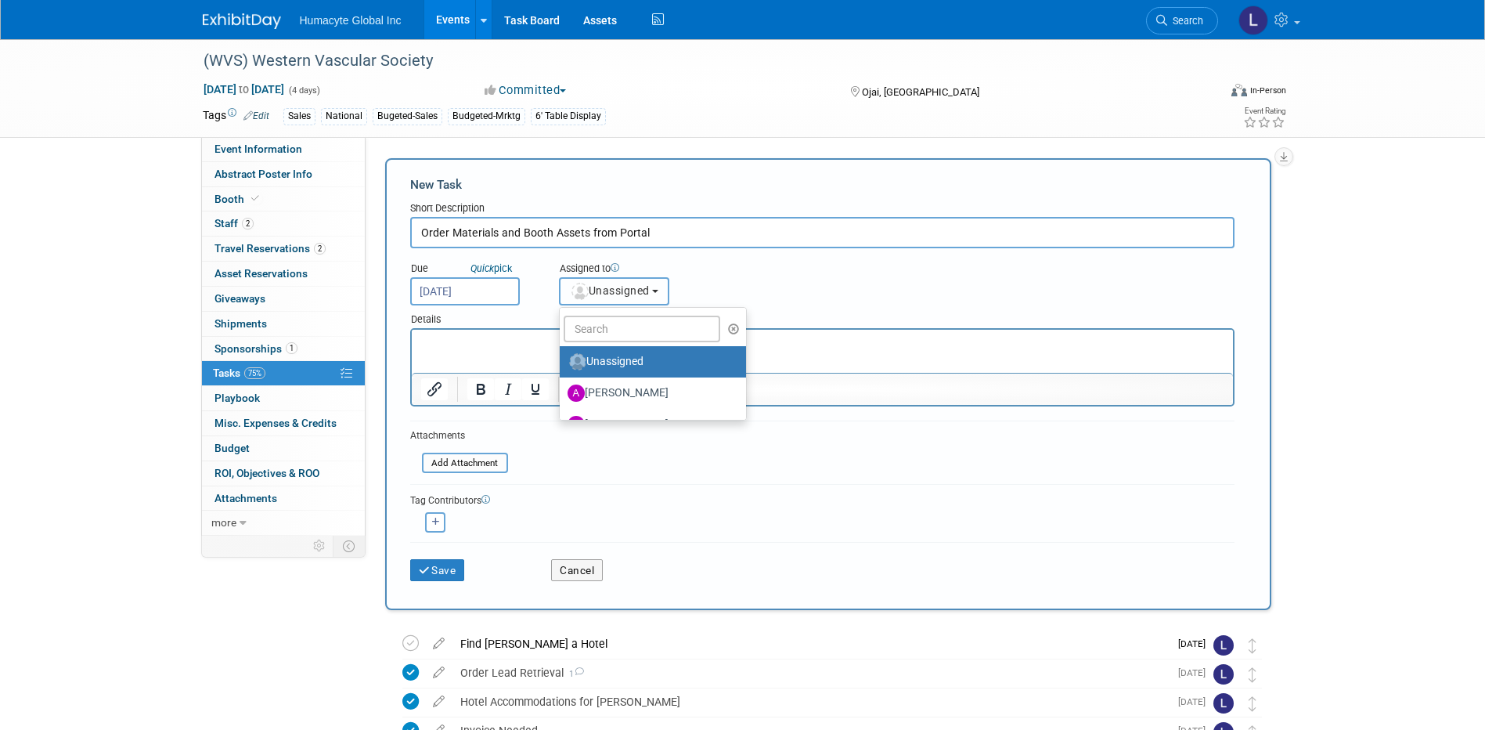 This screenshot has width=1485, height=730. Describe the element at coordinates (256, 348) in the screenshot. I see `span: Sponsorships` at that location.